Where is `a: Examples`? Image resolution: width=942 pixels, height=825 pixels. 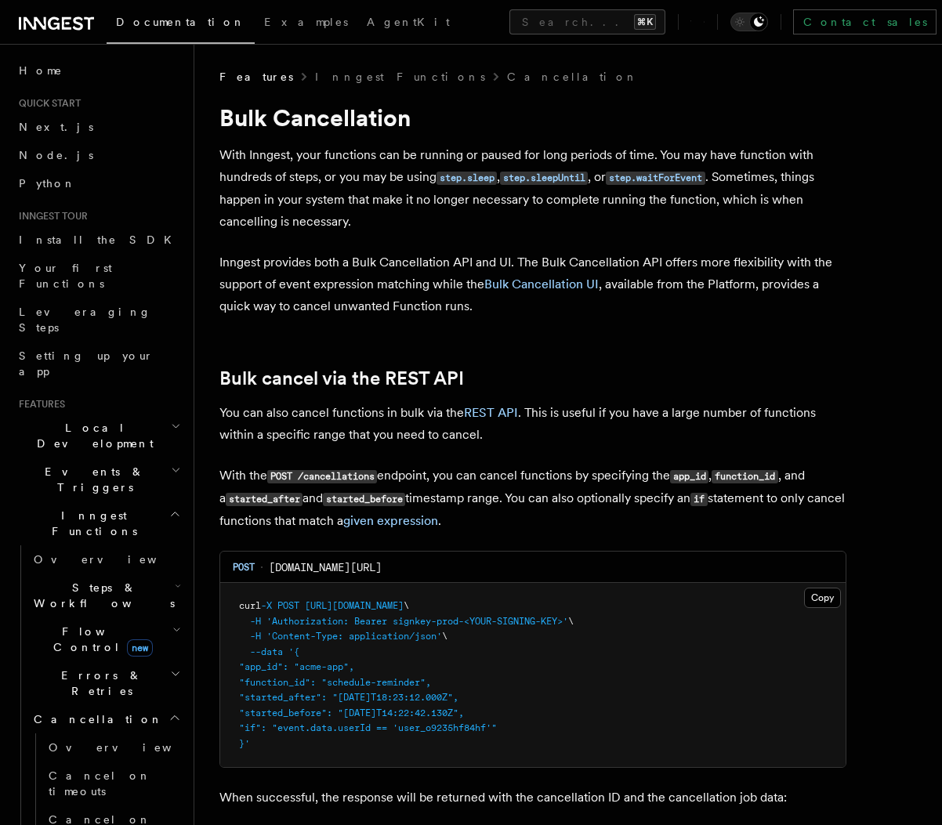
a: Examples is located at coordinates (306, 24).